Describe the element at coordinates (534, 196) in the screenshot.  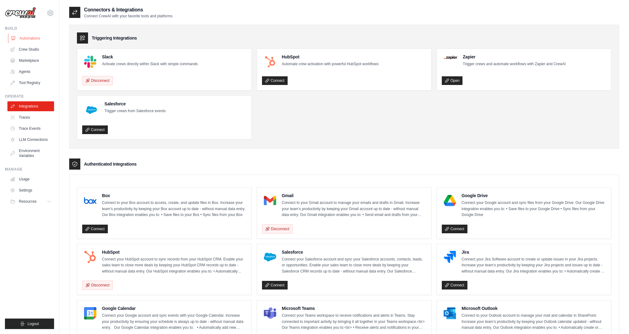
I see `h4: Google Drive` at that location.